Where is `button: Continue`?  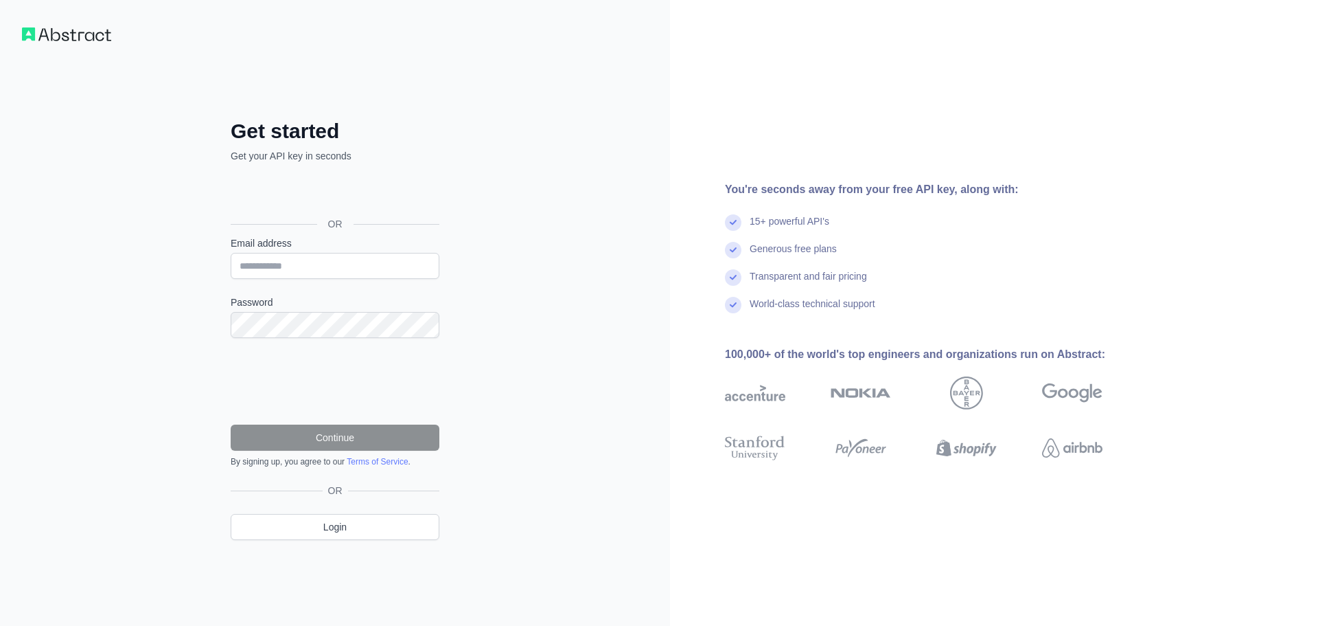
button: Continue is located at coordinates (335, 437).